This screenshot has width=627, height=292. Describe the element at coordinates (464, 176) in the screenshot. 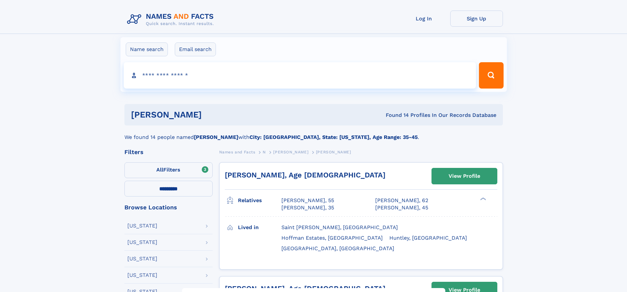

I see `div: View Profile` at that location.